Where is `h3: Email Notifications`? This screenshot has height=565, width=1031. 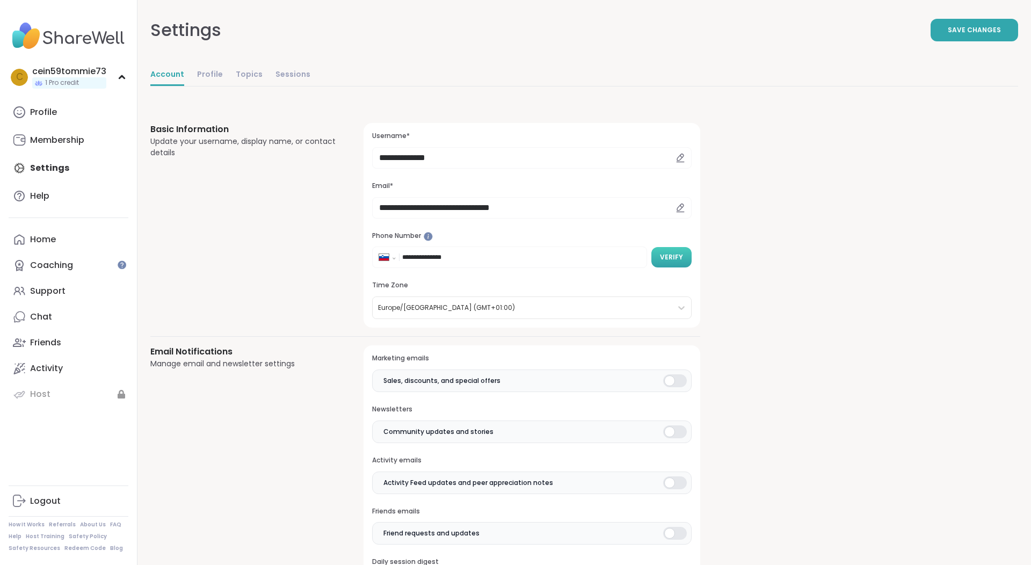 h3: Email Notifications is located at coordinates (244, 352).